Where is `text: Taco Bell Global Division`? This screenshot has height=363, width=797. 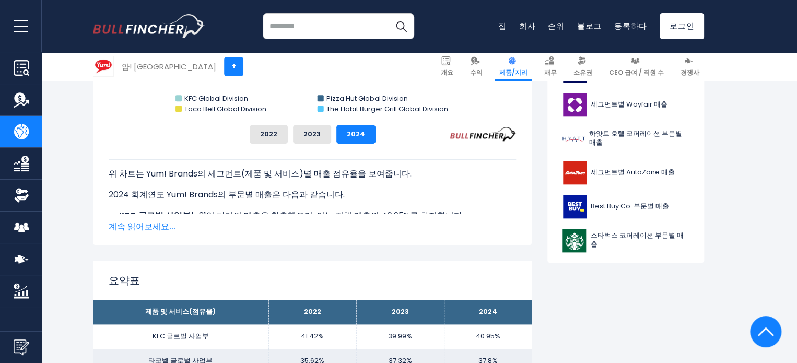 text: Taco Bell Global Division is located at coordinates (225, 109).